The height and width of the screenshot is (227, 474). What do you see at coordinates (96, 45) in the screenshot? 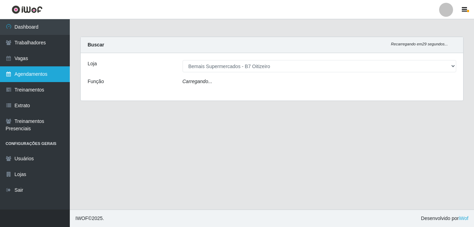
I see `strong: Buscar` at bounding box center [96, 45].